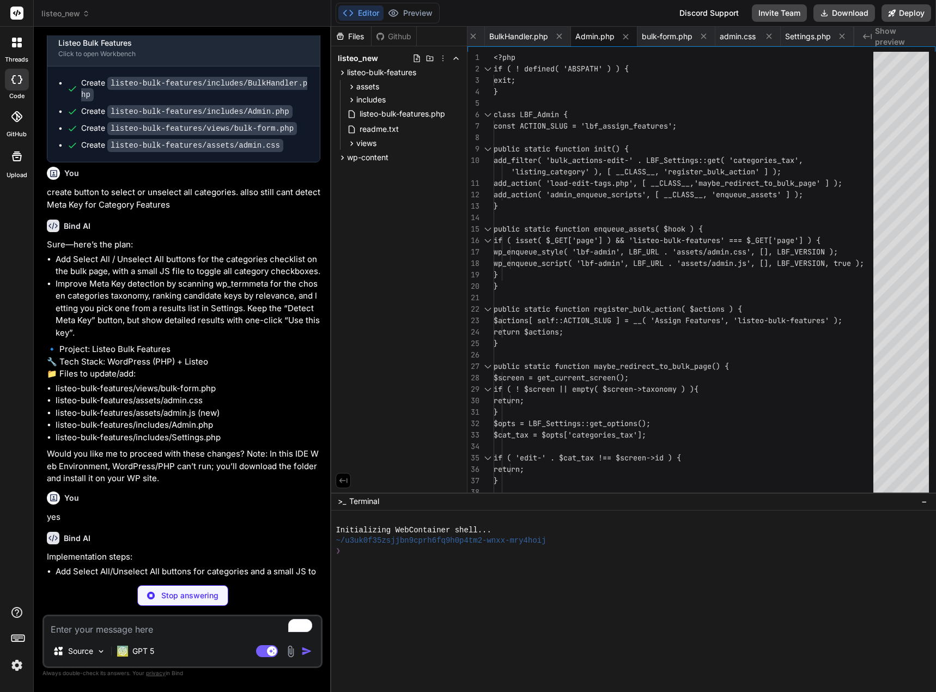 The height and width of the screenshot is (692, 936). What do you see at coordinates (474, 275) in the screenshot?
I see `div: 19` at bounding box center [474, 275].